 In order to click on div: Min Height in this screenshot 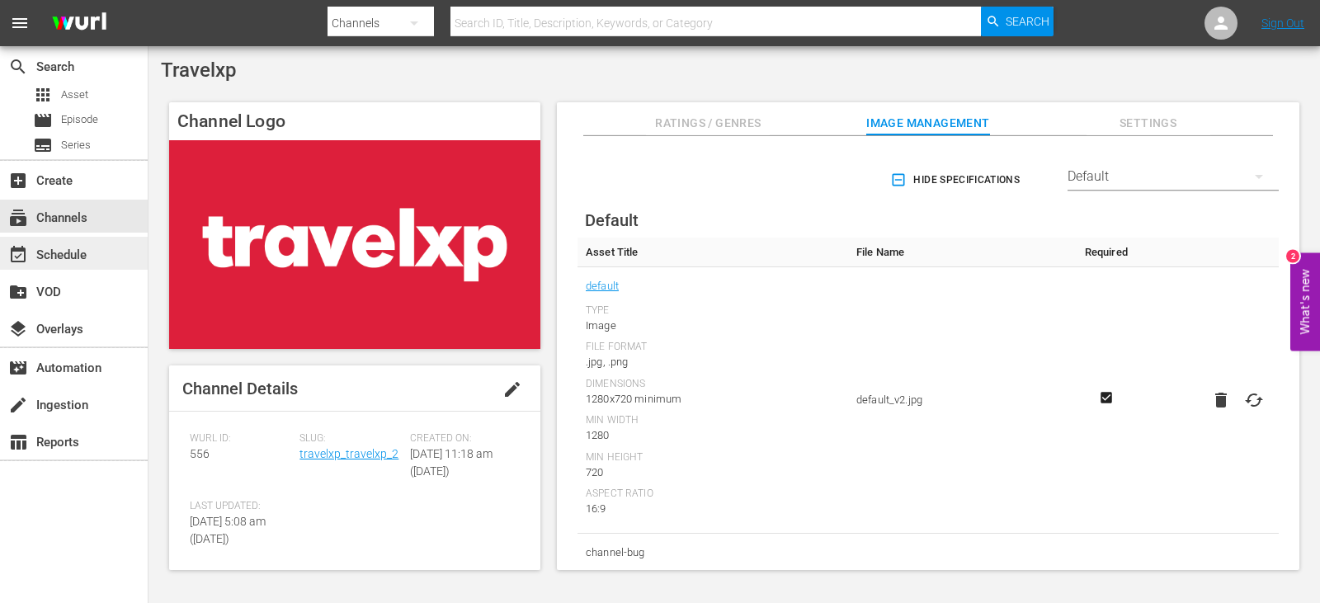, I will do `click(713, 458)`.